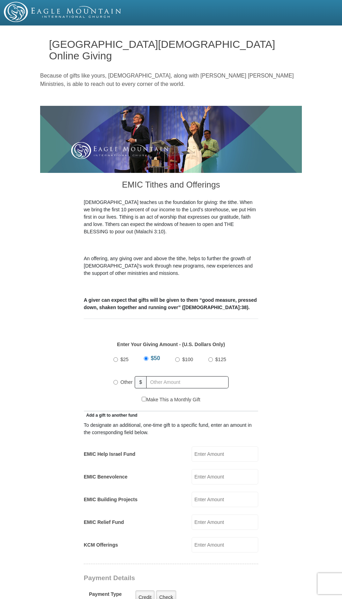 This screenshot has height=599, width=342. What do you see at coordinates (111, 499) in the screenshot?
I see `label: EMIC Building Projects` at bounding box center [111, 499].